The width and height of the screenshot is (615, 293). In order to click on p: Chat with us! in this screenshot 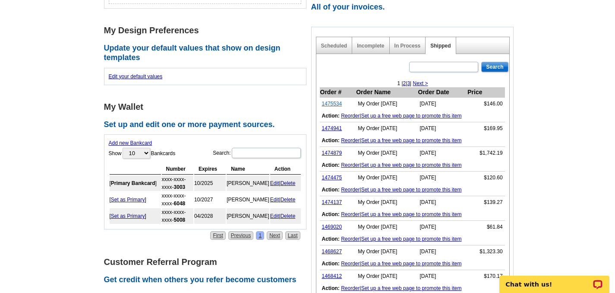, I will do `click(55, 19)`.